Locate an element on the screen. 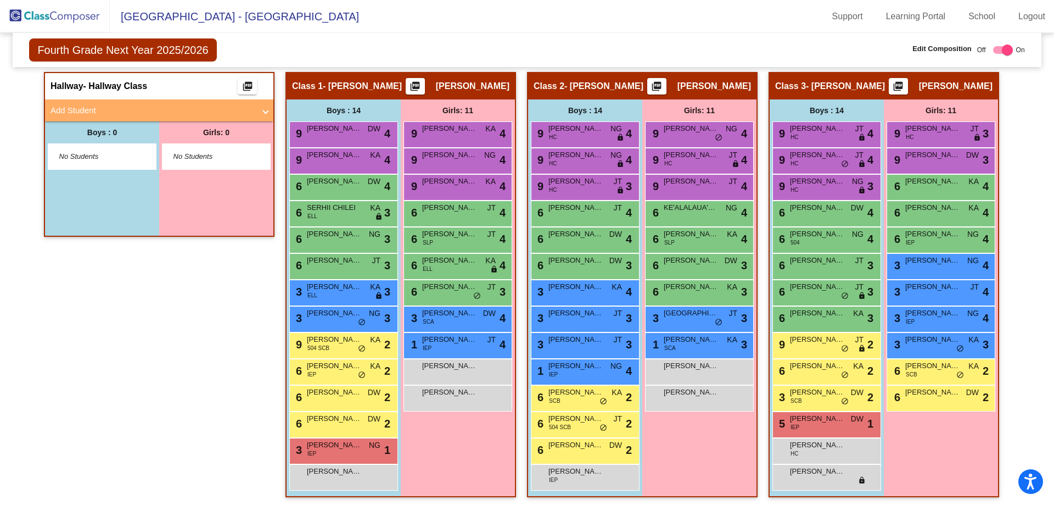  span: - Hallway Class is located at coordinates (115, 86).